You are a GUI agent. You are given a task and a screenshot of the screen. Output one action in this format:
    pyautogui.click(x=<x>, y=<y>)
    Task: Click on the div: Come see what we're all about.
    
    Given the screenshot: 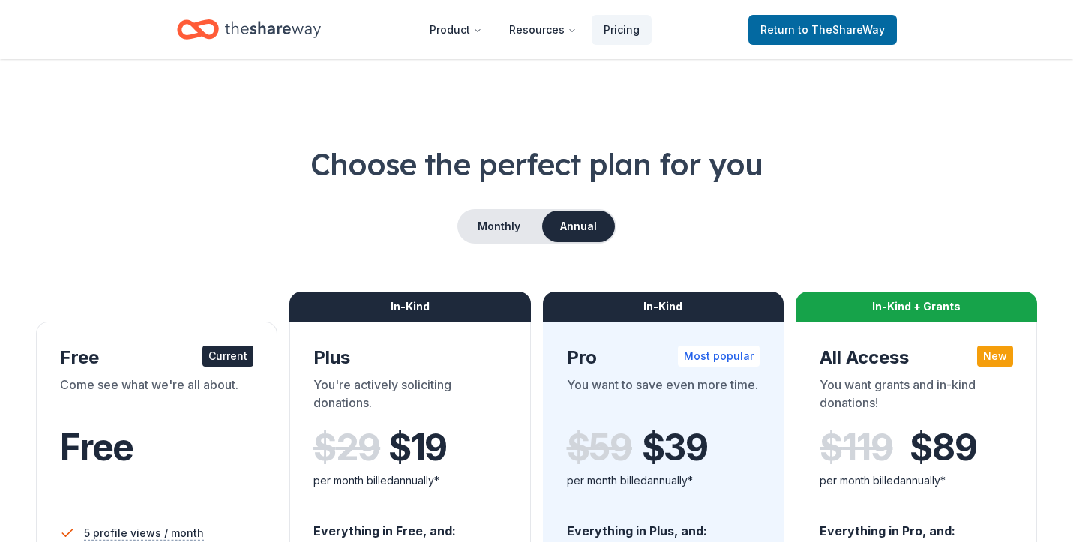 What is the action you would take?
    pyautogui.click(x=157, y=397)
    